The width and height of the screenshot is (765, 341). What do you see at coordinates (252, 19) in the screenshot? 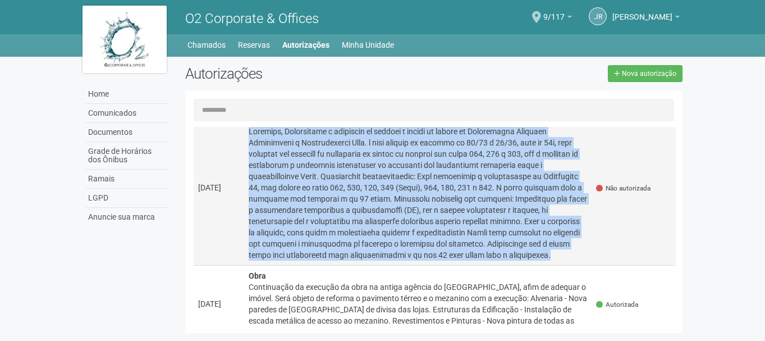
I see `span: O2 Corporate & Offices` at bounding box center [252, 19].